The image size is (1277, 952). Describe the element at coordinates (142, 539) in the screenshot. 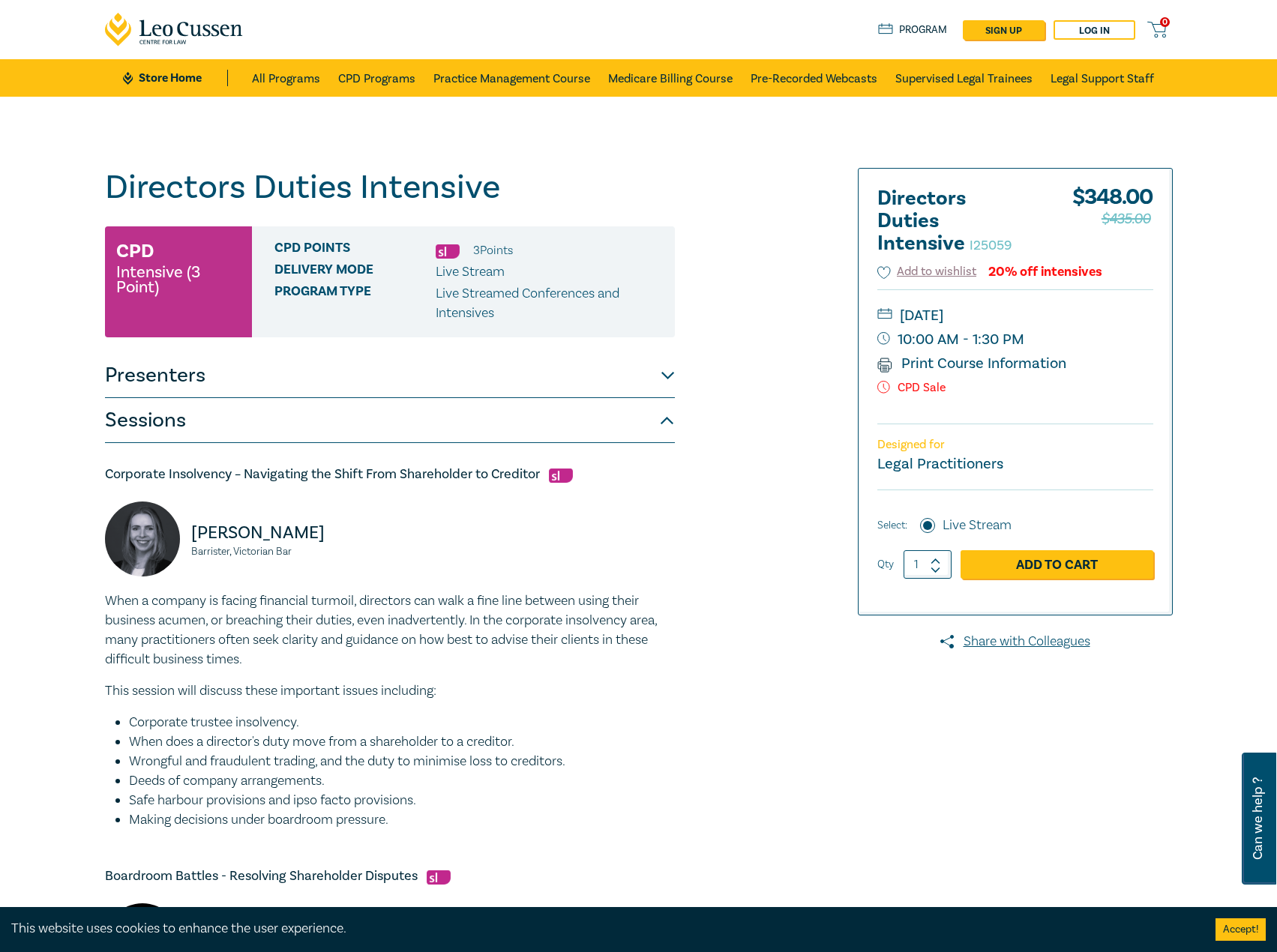

I see `img: Hannah McIvor` at that location.